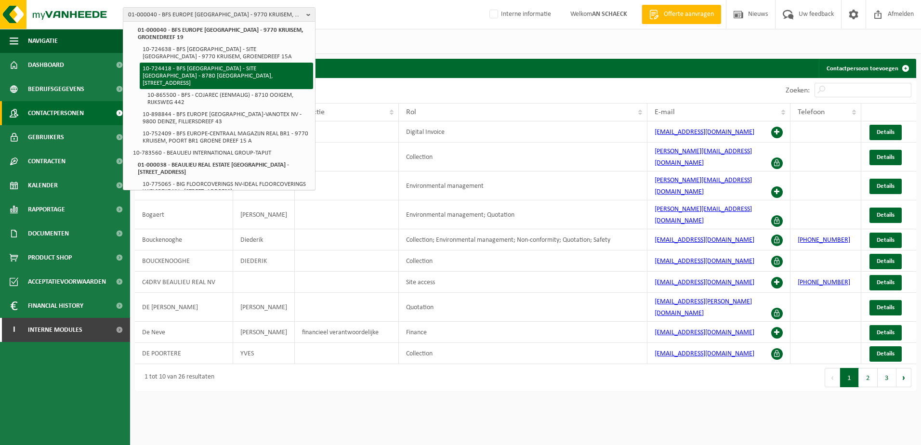  What do you see at coordinates (264, 353) in the screenshot?
I see `td: YVES` at bounding box center [264, 353].